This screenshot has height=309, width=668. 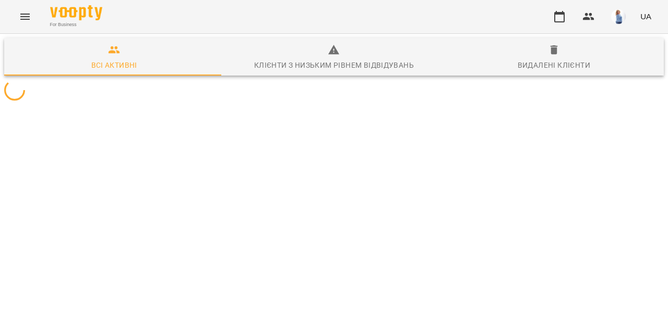 What do you see at coordinates (645, 16) in the screenshot?
I see `span: UA` at bounding box center [645, 16].